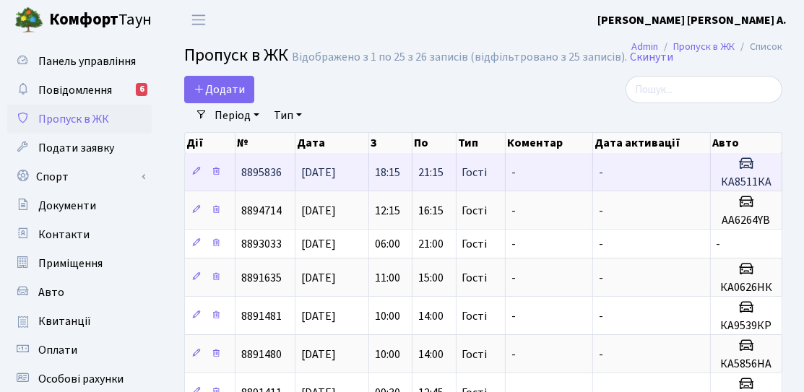 Image resolution: width=804 pixels, height=392 pixels. Describe the element at coordinates (79, 321) in the screenshot. I see `a: Квитанції` at that location.